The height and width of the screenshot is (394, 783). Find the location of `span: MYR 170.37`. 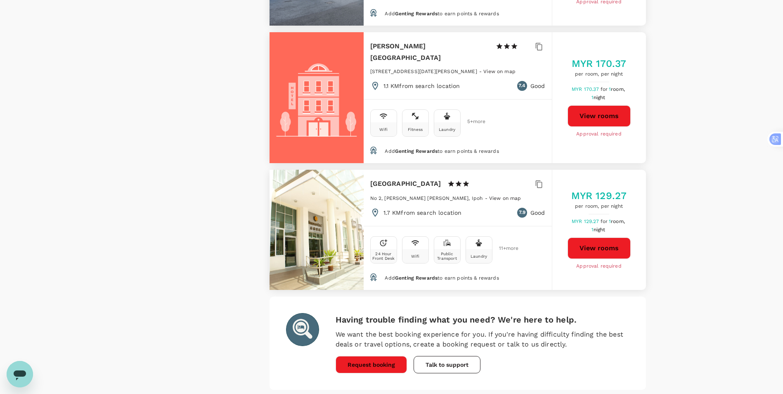

span: MYR 170.37 is located at coordinates (586, 89).